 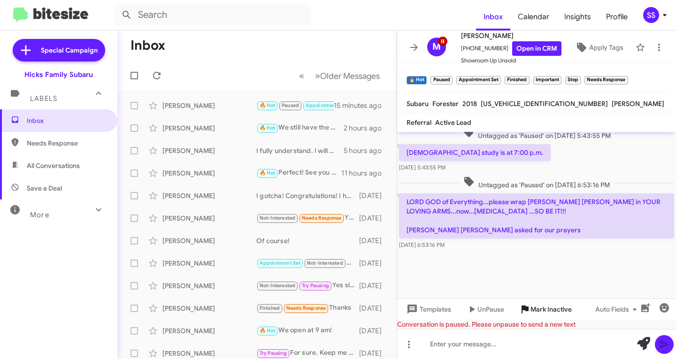 What do you see at coordinates (485, 309) in the screenshot?
I see `button: UnPause` at bounding box center [485, 309].